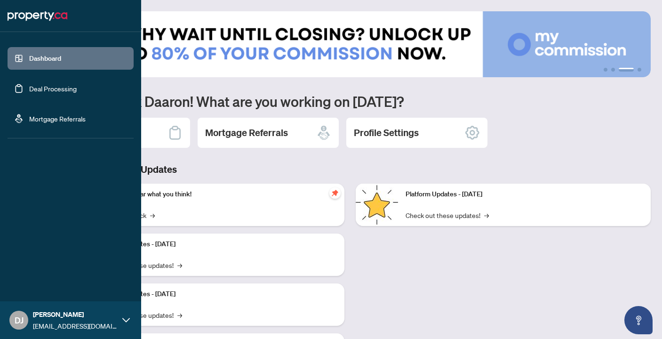 This screenshot has height=339, width=662. Describe the element at coordinates (57, 119) in the screenshot. I see `a: Mortgage Referrals` at that location.